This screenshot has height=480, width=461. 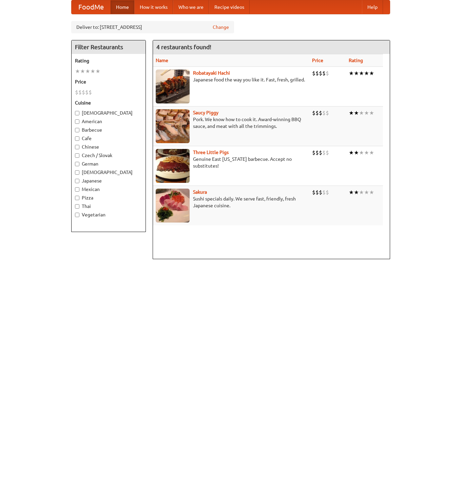 I want to click on b: Sakura, so click(x=200, y=192).